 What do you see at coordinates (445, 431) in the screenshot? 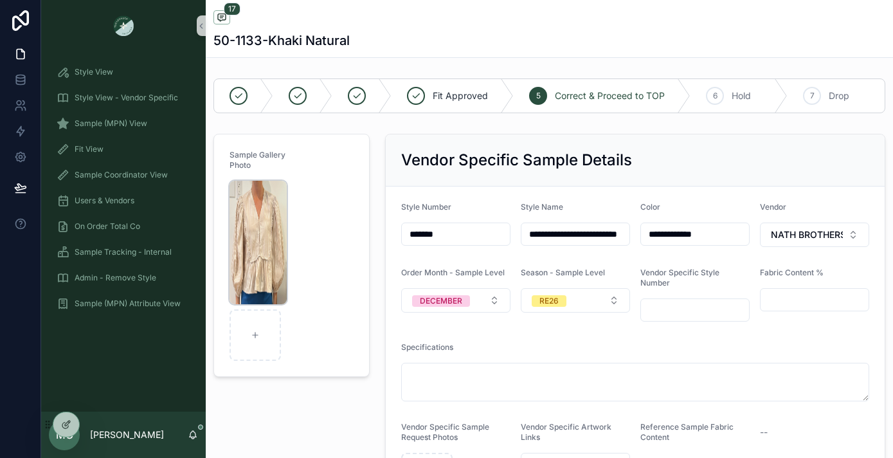
I see `span: Vendor Specific Sample Request Photos` at bounding box center [445, 431].